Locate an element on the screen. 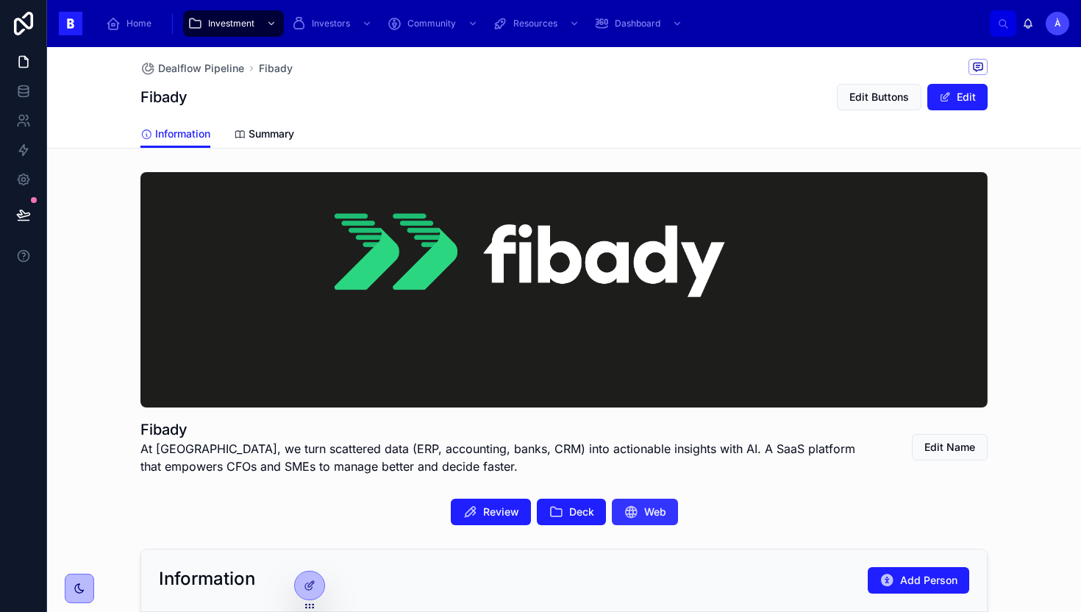  button: Add Person is located at coordinates (918, 580).